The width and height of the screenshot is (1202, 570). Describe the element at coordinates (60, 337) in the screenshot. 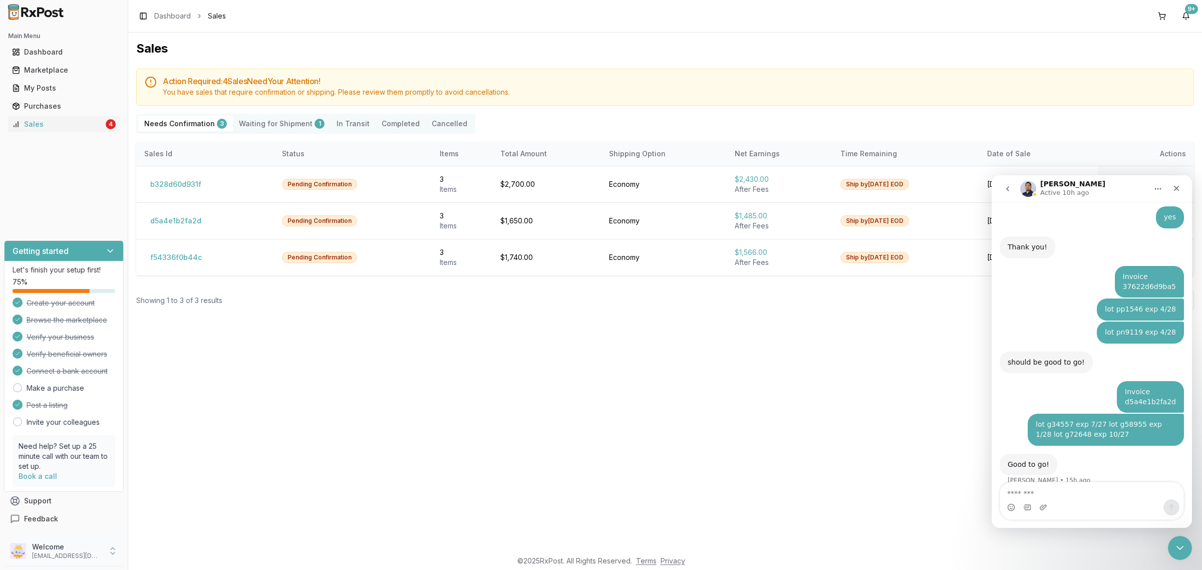

I see `span: Verify your business` at that location.